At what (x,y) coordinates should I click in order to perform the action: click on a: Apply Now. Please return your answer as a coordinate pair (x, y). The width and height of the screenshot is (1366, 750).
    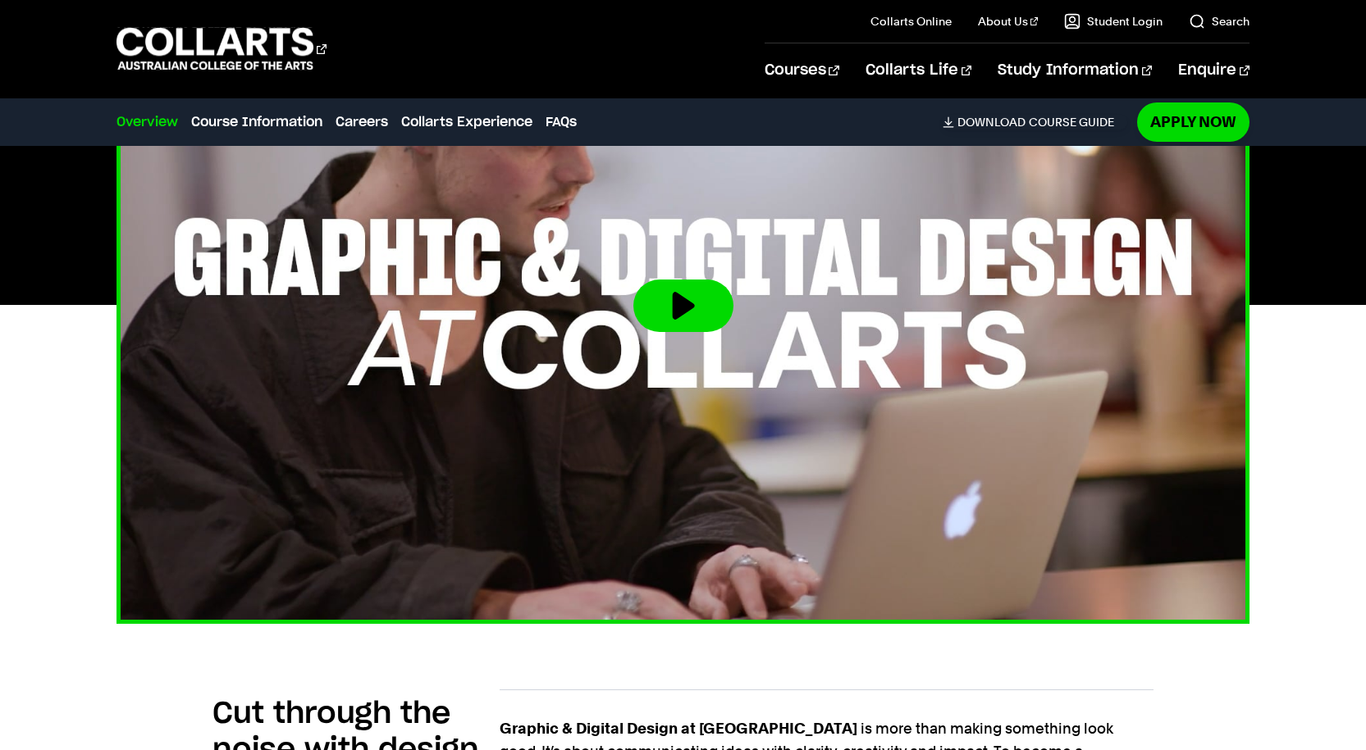
    Looking at the image, I should click on (1193, 121).